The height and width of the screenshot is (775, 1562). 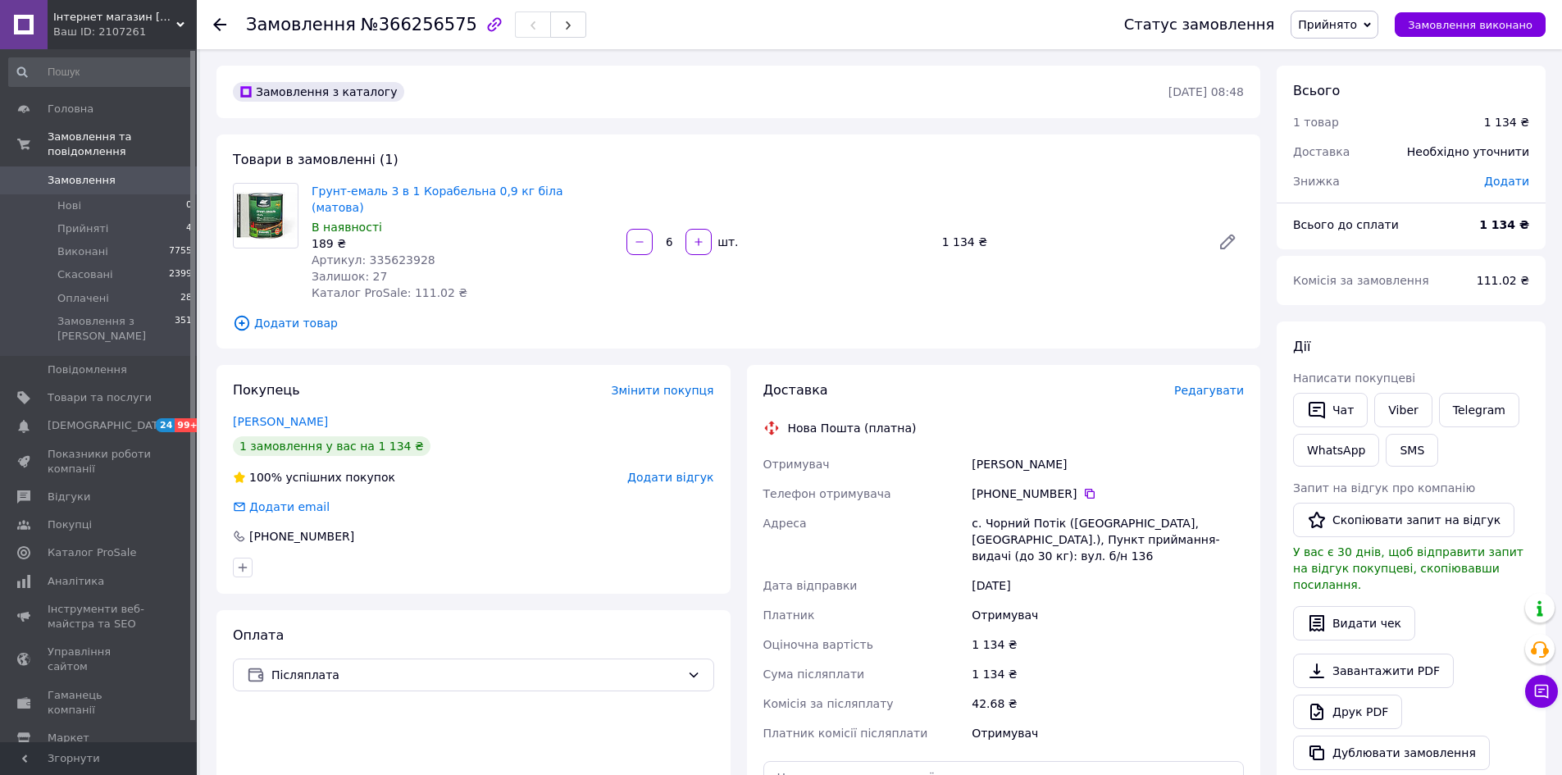 I want to click on span: Знижка, so click(x=1316, y=181).